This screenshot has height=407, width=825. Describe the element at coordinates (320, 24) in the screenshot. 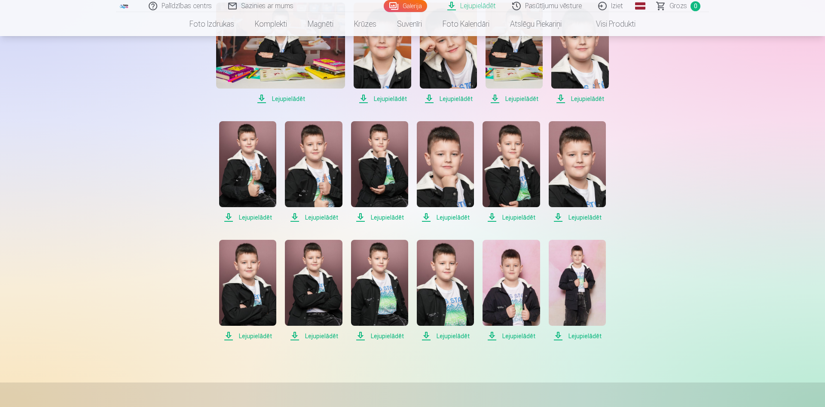

I see `a: Magnēti` at that location.